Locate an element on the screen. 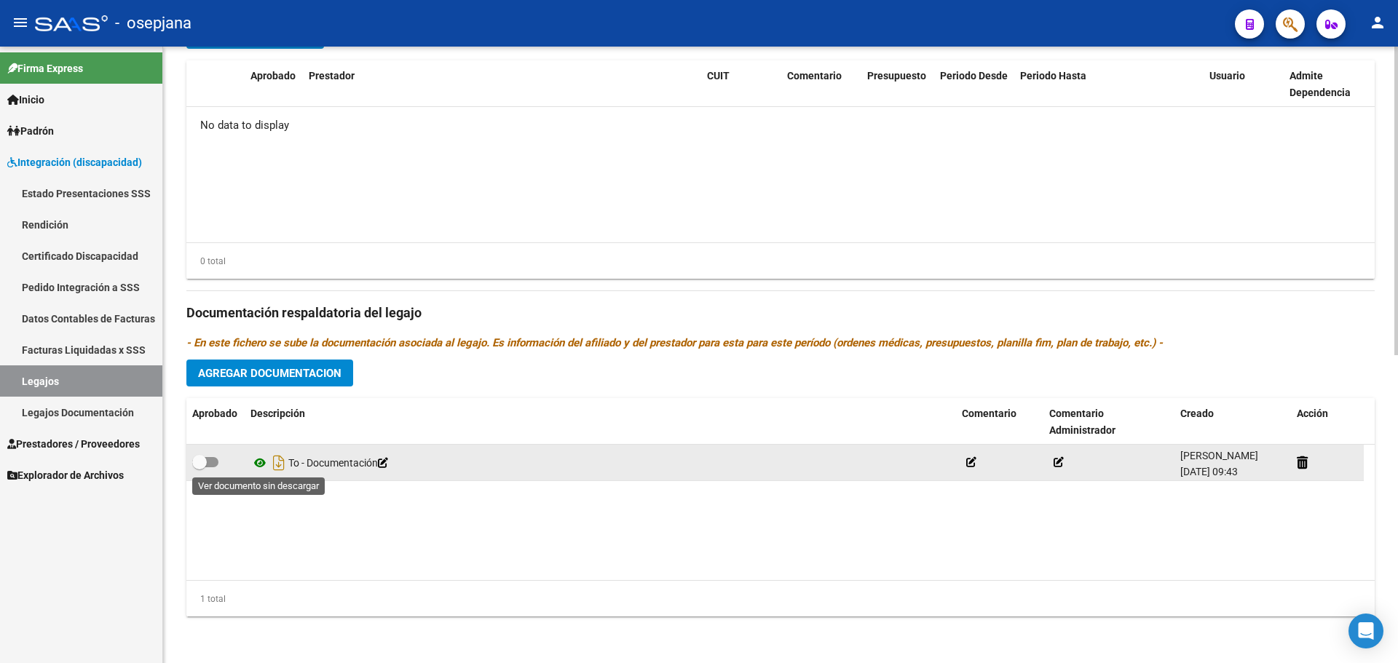  datatable-header-cell: Comentario Administrador is located at coordinates (1109, 422).